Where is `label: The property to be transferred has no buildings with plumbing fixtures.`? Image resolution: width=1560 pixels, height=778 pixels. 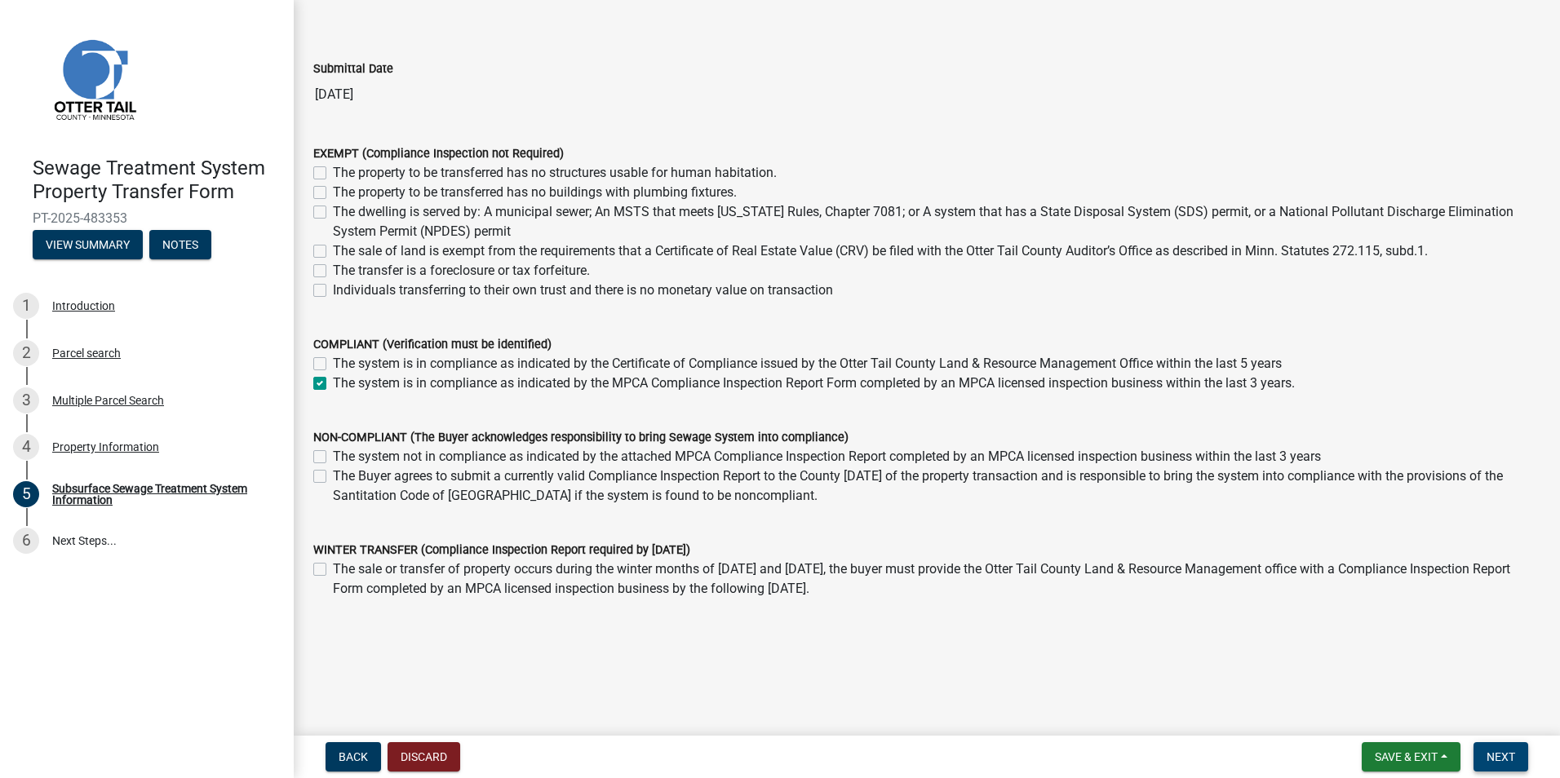
label: The property to be transferred has no buildings with plumbing fixtures. is located at coordinates (534, 193).